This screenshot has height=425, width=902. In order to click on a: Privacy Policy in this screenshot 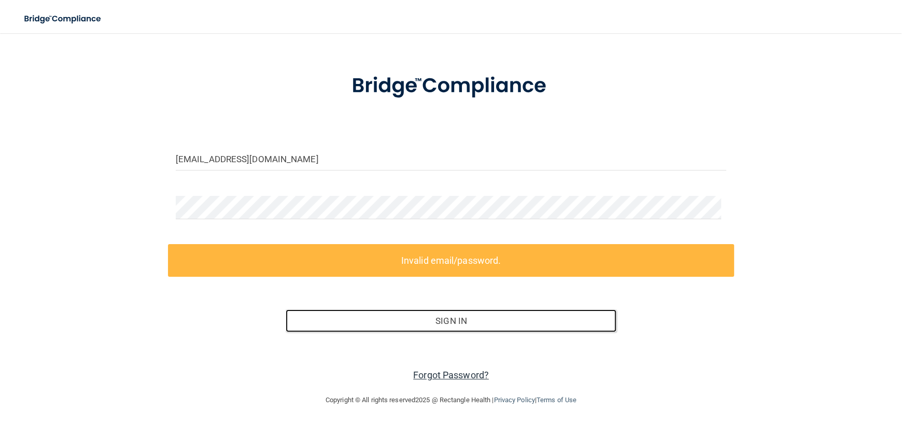, I will do `click(514, 400)`.